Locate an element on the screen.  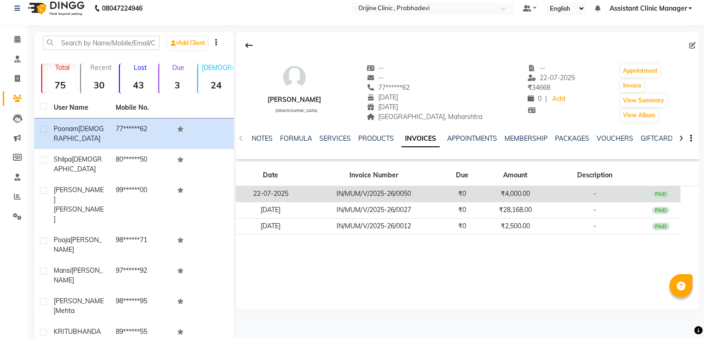
th: Due is located at coordinates (462, 175).